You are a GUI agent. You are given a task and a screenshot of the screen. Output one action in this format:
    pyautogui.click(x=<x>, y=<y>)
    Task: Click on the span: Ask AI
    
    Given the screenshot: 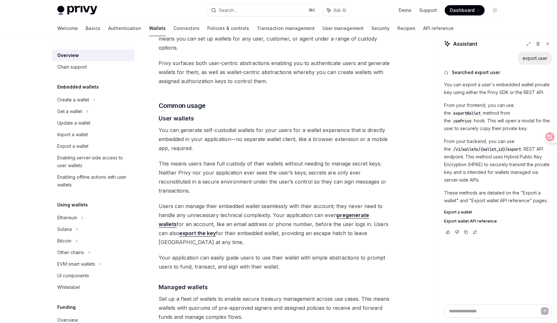 What is the action you would take?
    pyautogui.click(x=340, y=10)
    